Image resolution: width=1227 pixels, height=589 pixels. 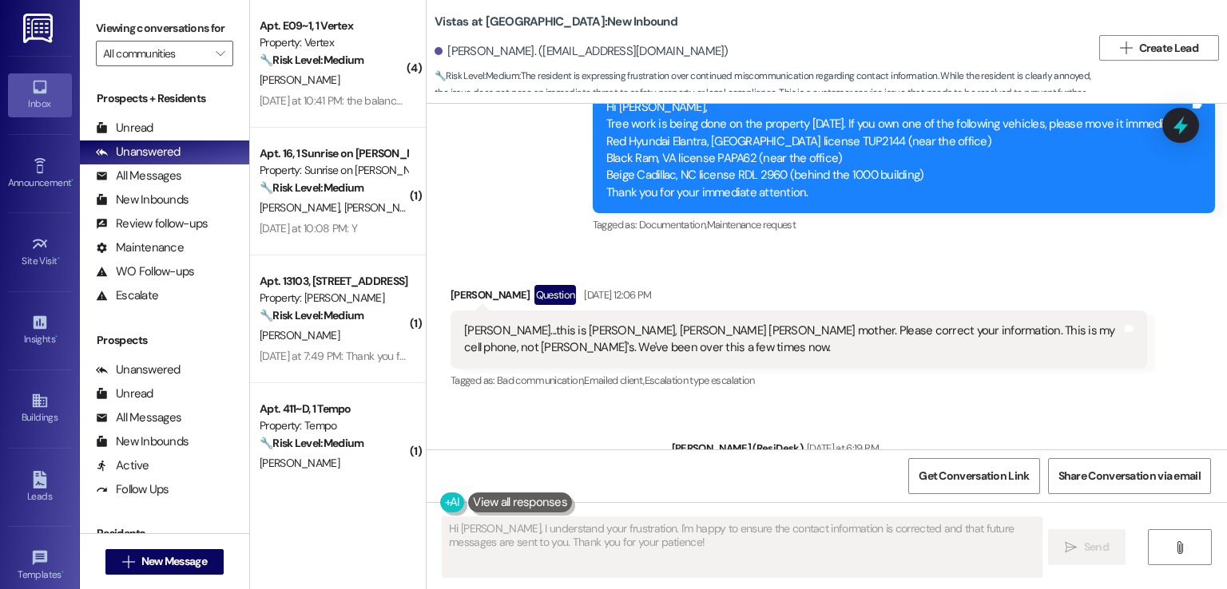 What do you see at coordinates (673, 224) in the screenshot?
I see `span: Documentation ,` at bounding box center [673, 224].